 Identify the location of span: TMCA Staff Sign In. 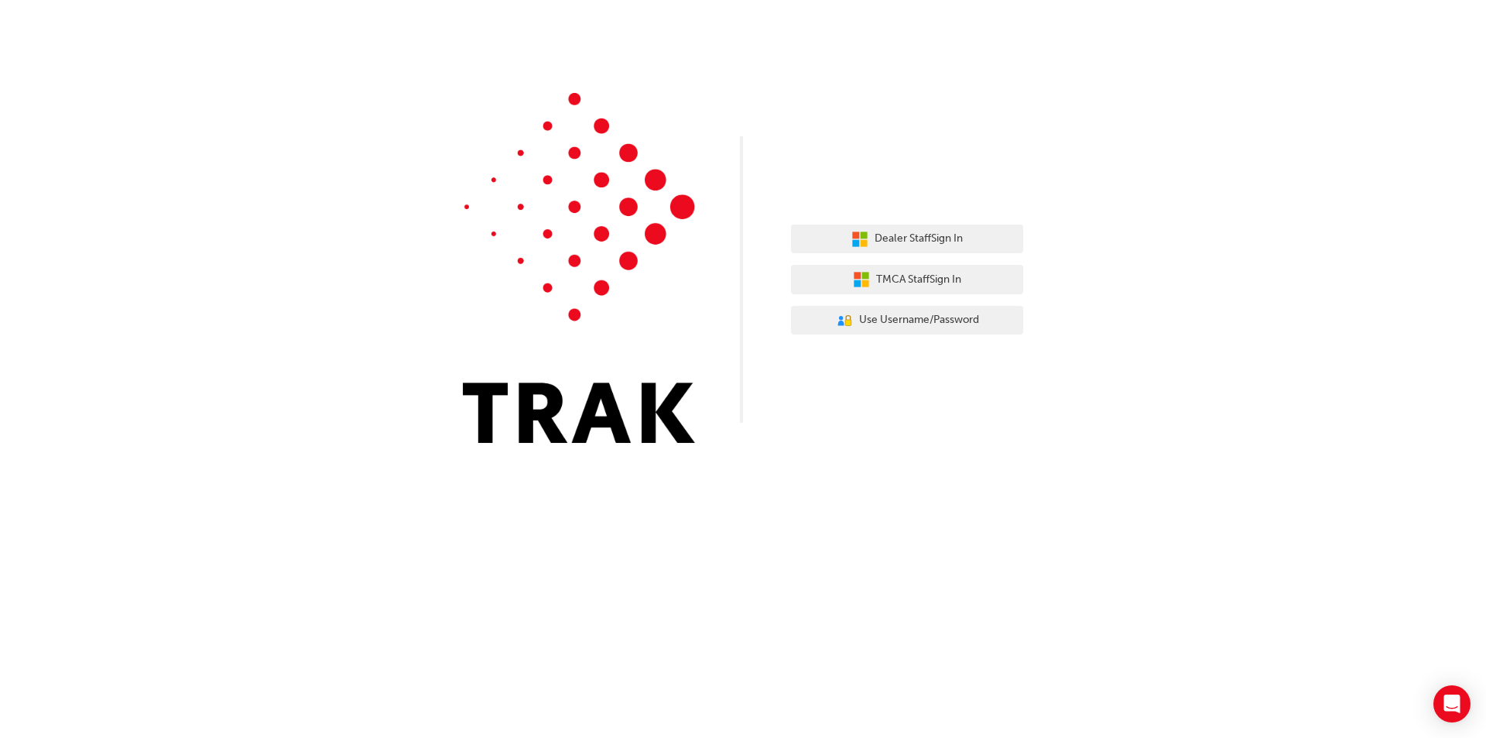
(919, 279).